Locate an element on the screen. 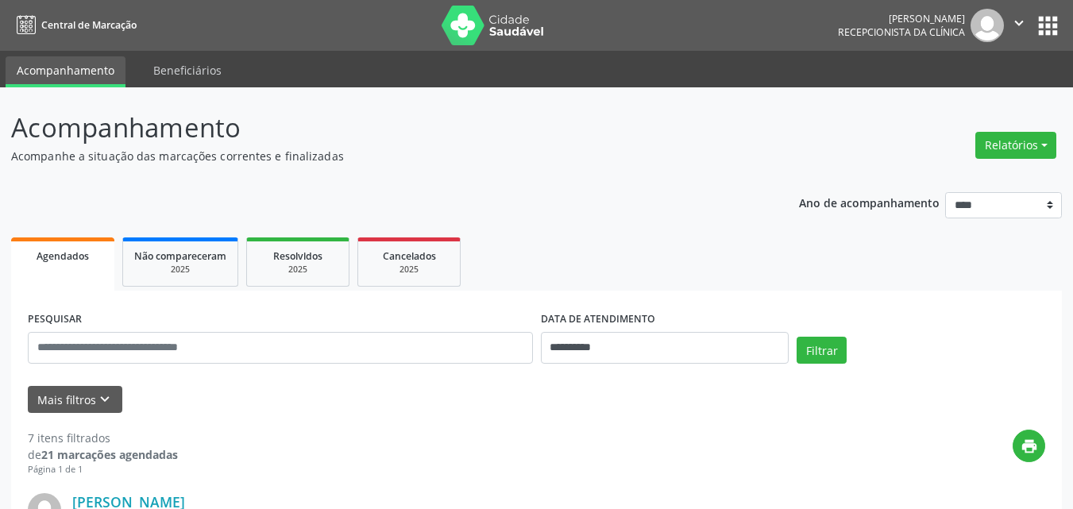 The width and height of the screenshot is (1073, 509). button: Relatórios is located at coordinates (1016, 145).